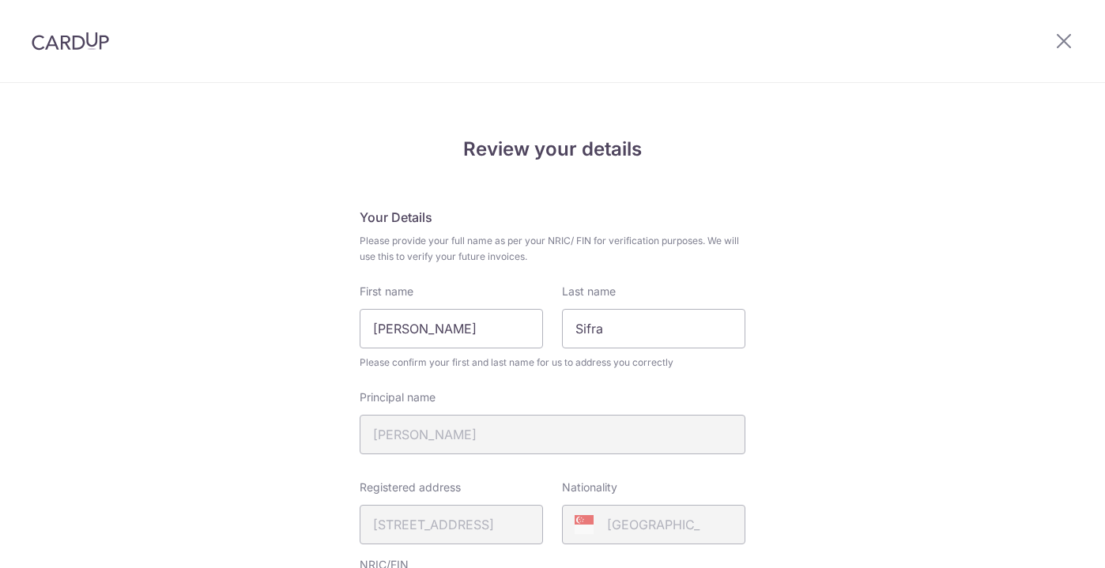 This screenshot has height=568, width=1105. Describe the element at coordinates (552, 217) in the screenshot. I see `h5: Your Details` at that location.